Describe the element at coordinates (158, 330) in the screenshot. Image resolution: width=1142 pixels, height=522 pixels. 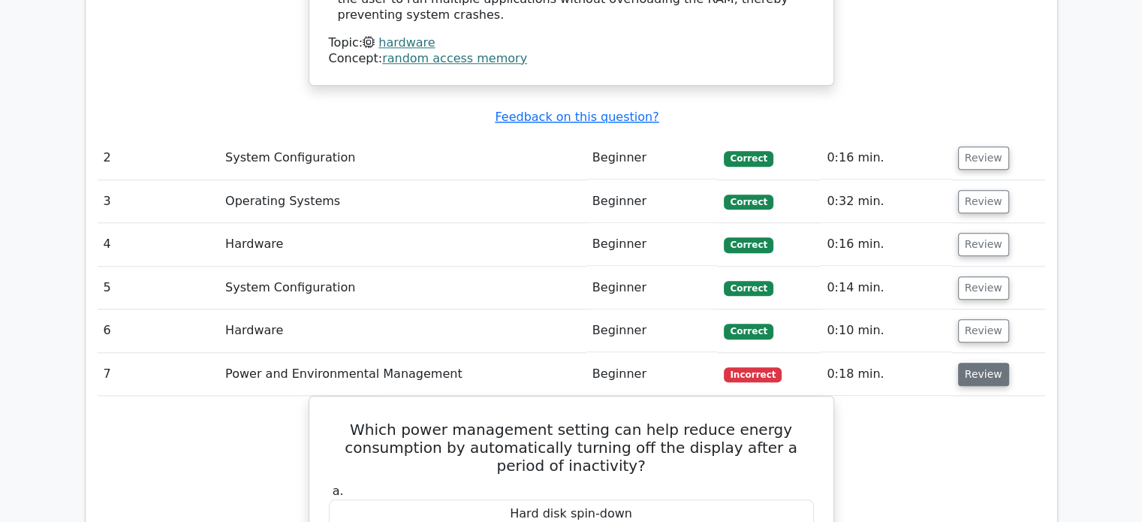
I see `td: 6` at that location.